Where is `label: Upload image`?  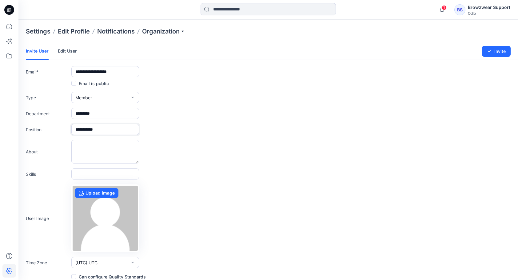
label: Upload image is located at coordinates (97, 193).